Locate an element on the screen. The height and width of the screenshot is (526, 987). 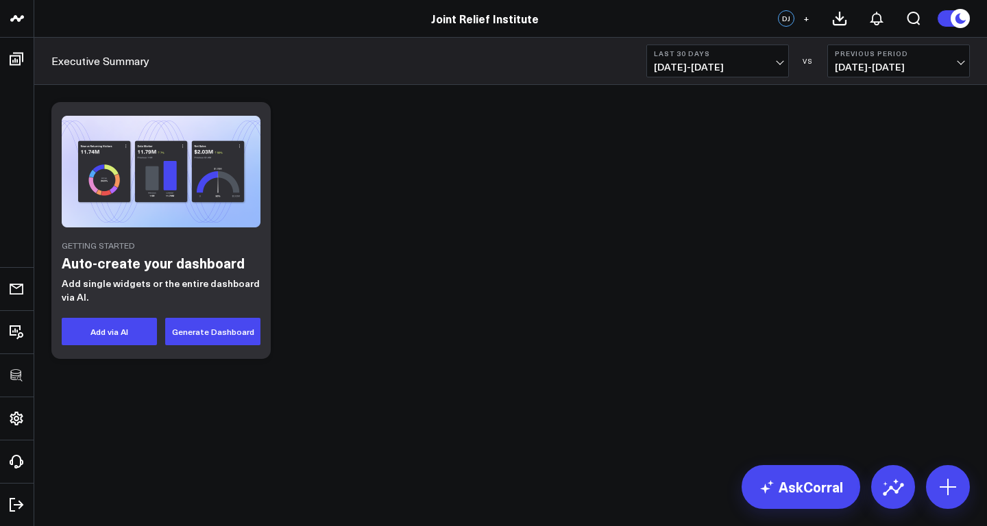
div: DJ is located at coordinates (786, 19).